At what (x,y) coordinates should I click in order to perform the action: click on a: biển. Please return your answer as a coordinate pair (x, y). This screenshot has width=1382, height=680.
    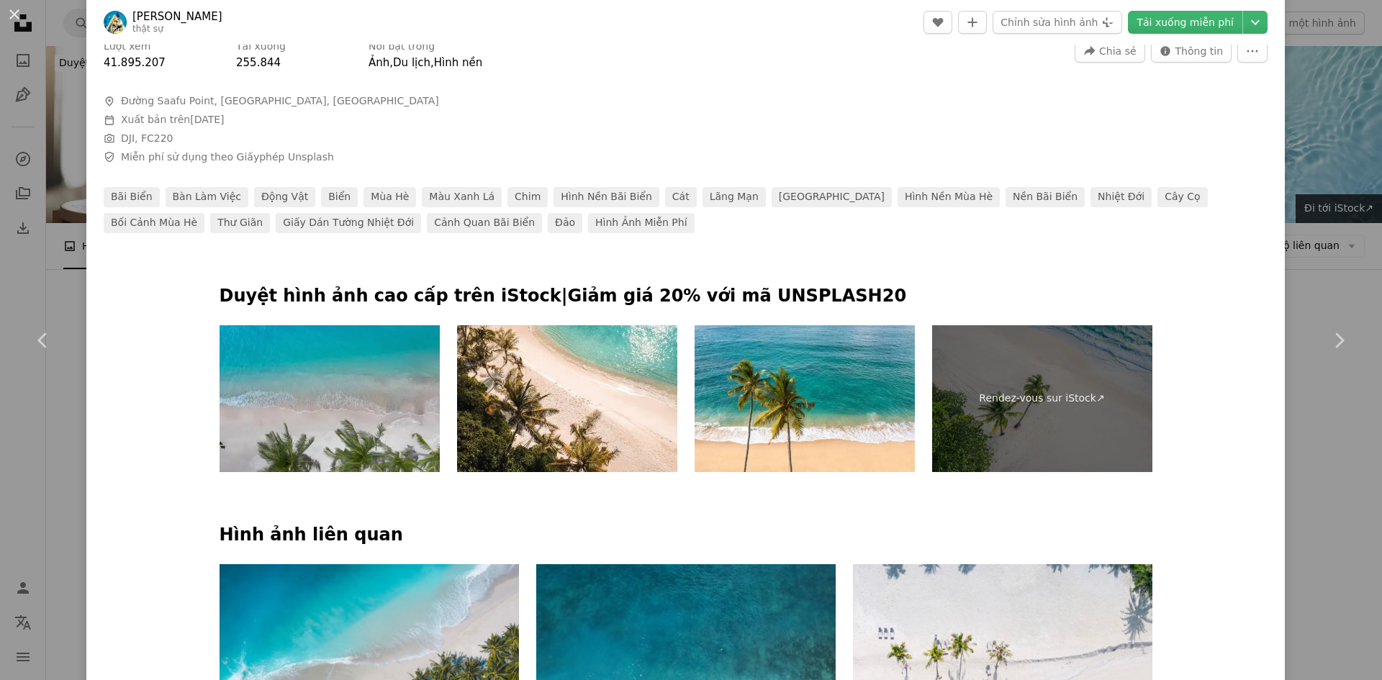
    Looking at the image, I should click on (339, 197).